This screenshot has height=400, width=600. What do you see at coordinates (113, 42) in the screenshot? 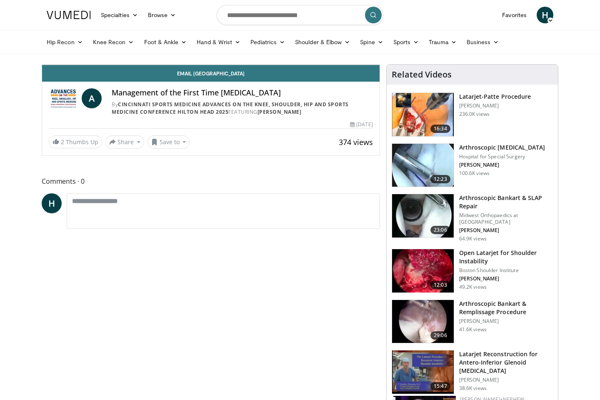
I see `a: Knee Recon` at bounding box center [113, 42].